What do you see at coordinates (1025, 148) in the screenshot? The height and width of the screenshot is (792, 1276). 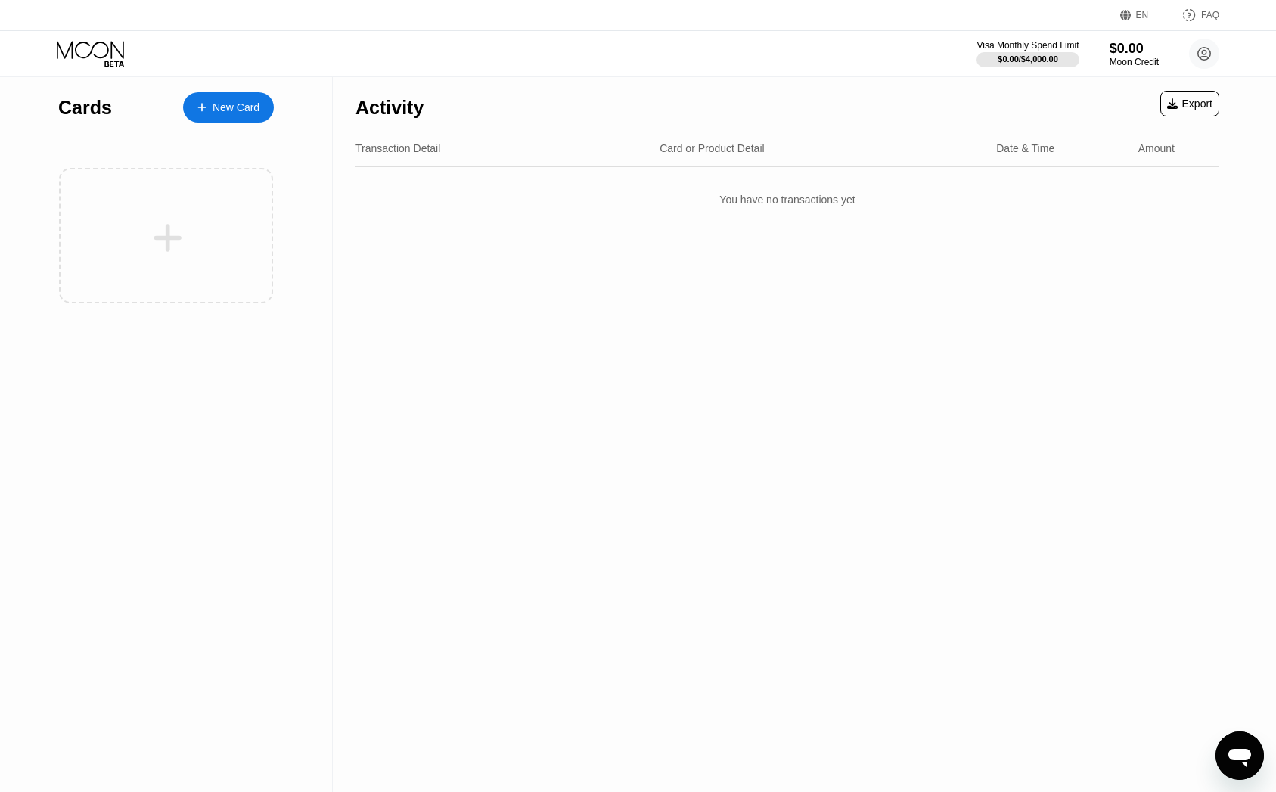 I see `div: Date & Time` at bounding box center [1025, 148].